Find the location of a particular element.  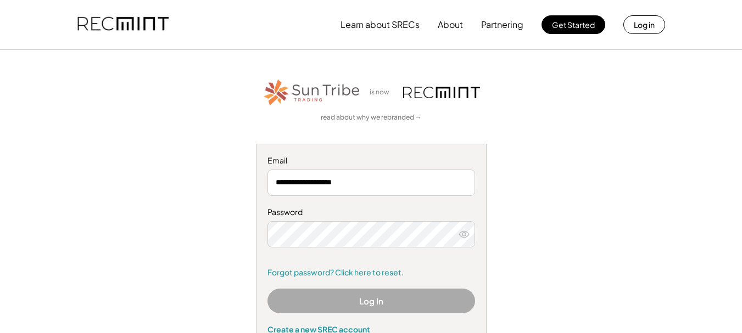

button: Log In is located at coordinates (371, 301).